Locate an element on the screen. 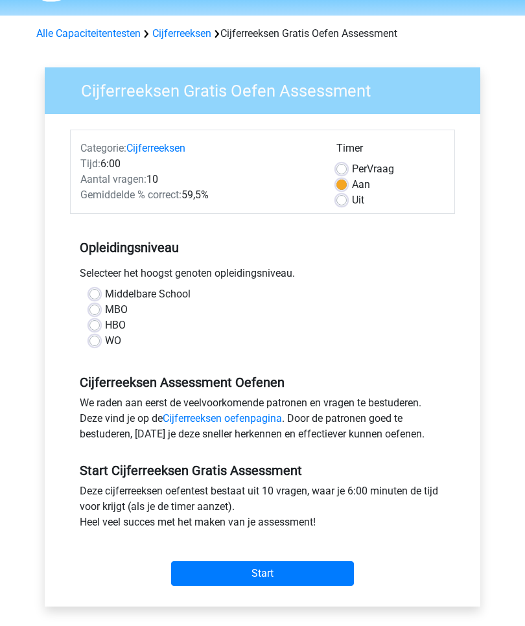 The width and height of the screenshot is (525, 626). span: Categorie: is located at coordinates (103, 148).